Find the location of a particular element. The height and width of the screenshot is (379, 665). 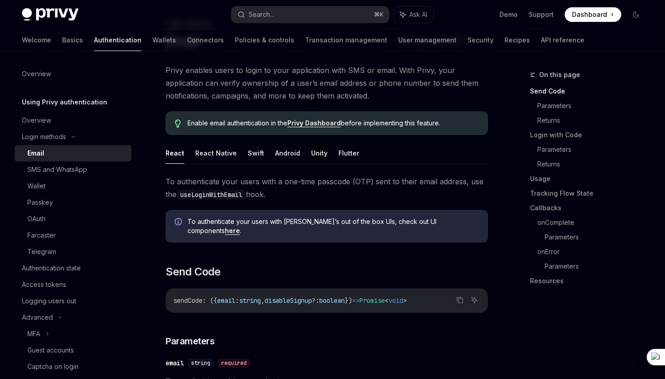

span: Send Code is located at coordinates (193, 272).